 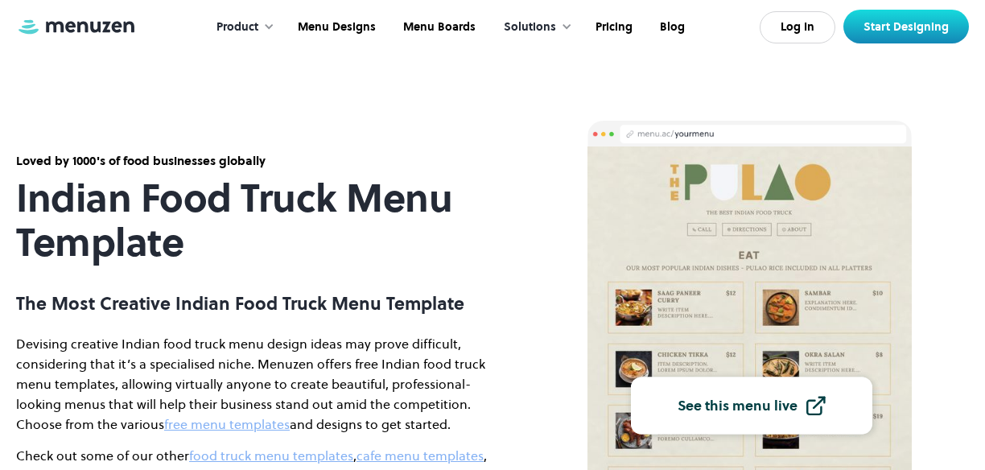 What do you see at coordinates (271, 455) in the screenshot?
I see `a: food truck menu templates` at bounding box center [271, 455].